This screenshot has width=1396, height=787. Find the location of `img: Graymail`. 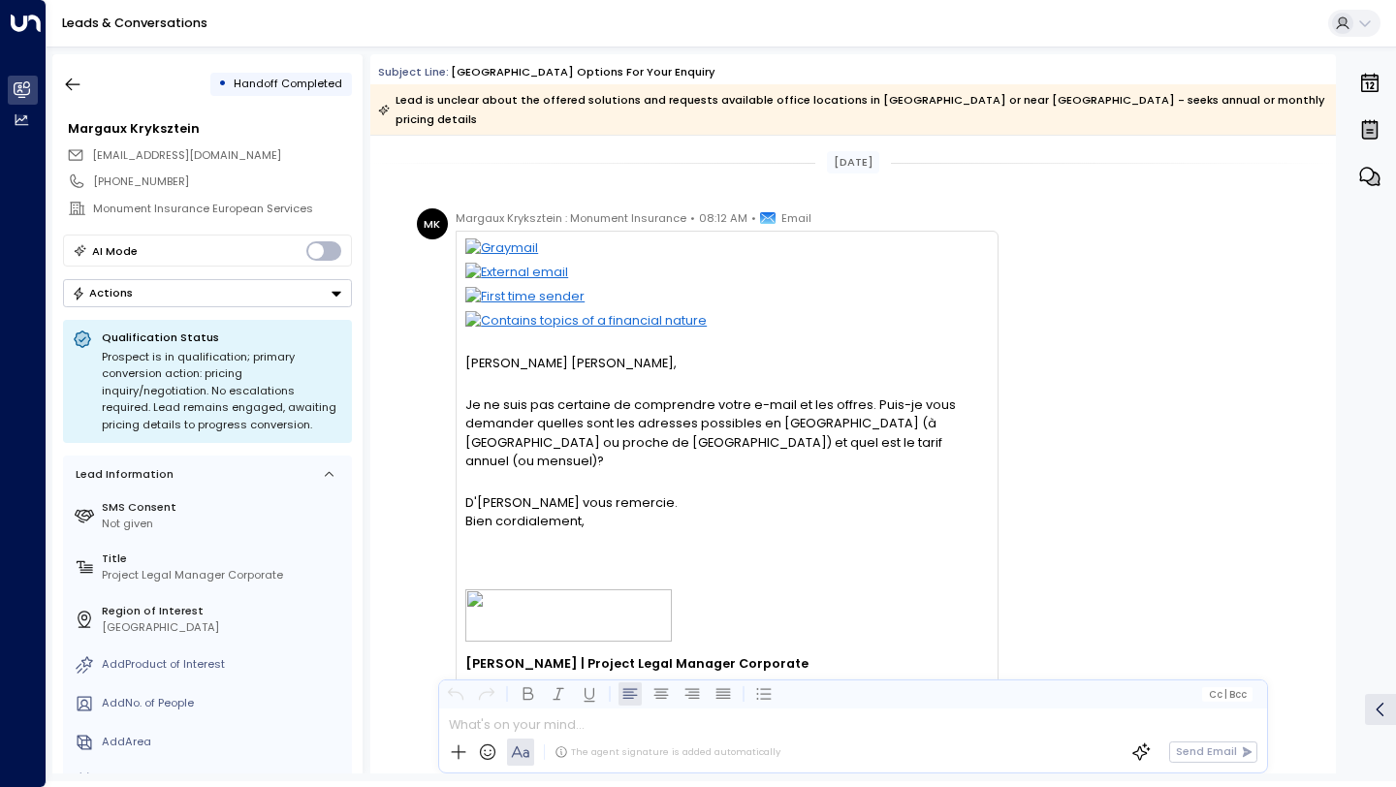

img: Graymail is located at coordinates (726, 250).